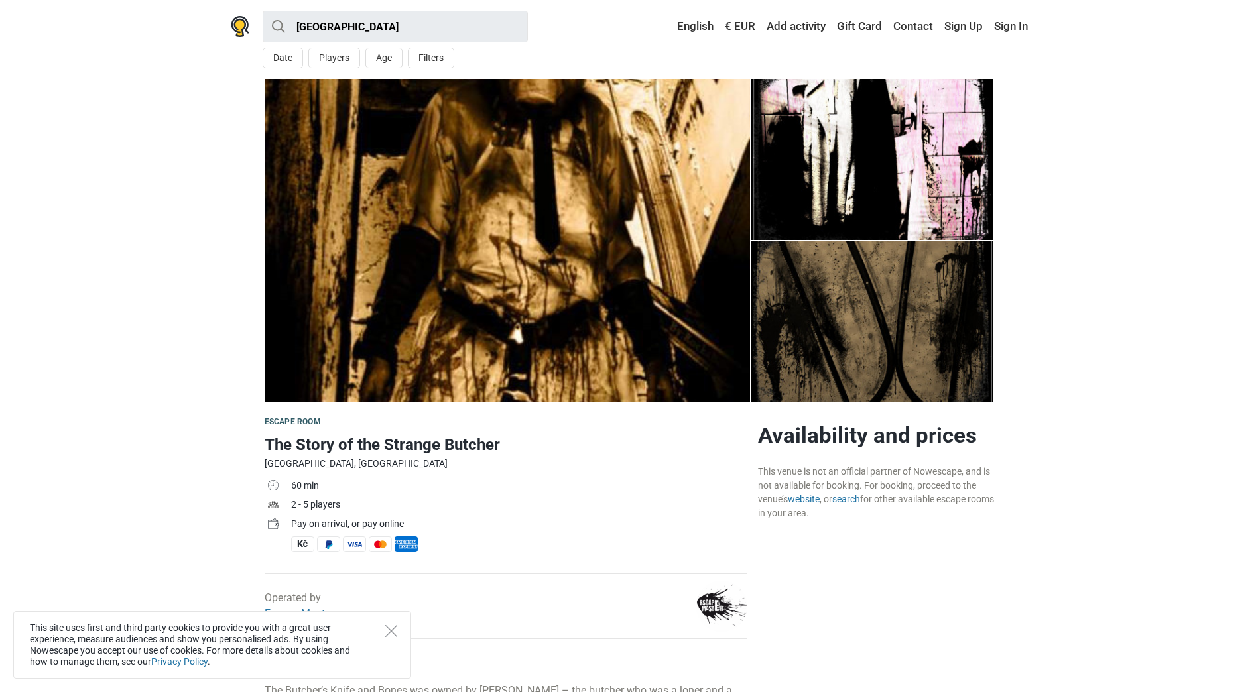  What do you see at coordinates (519, 487) in the screenshot?
I see `td: 60 min` at bounding box center [519, 487].